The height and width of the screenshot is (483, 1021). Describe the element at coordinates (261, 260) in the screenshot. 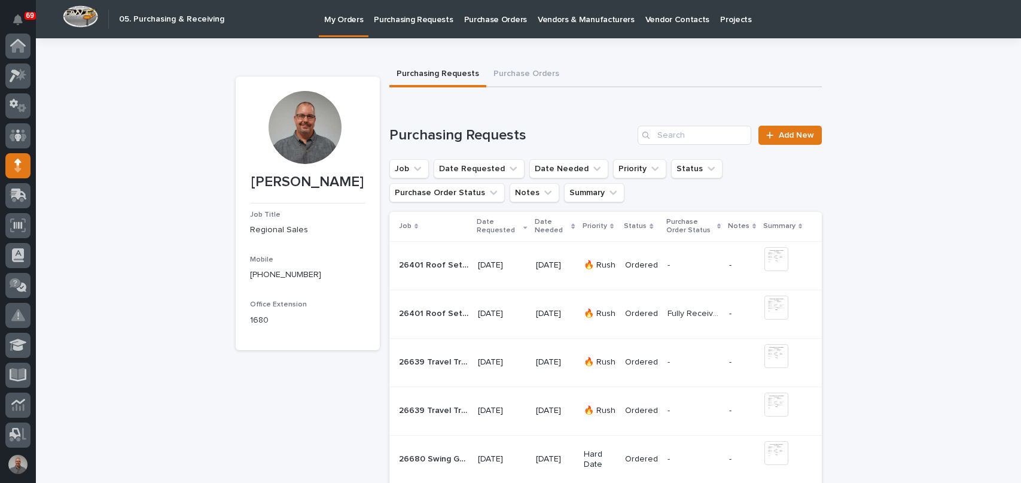

I see `span: Mobile` at that location.